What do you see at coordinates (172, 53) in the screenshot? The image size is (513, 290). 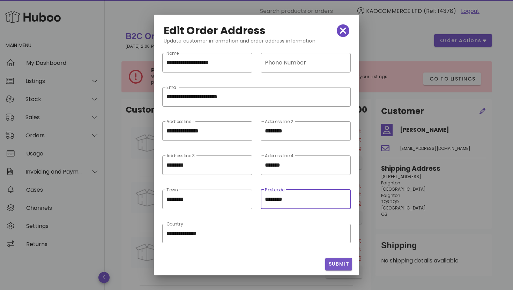 I see `label: Name` at bounding box center [172, 53].